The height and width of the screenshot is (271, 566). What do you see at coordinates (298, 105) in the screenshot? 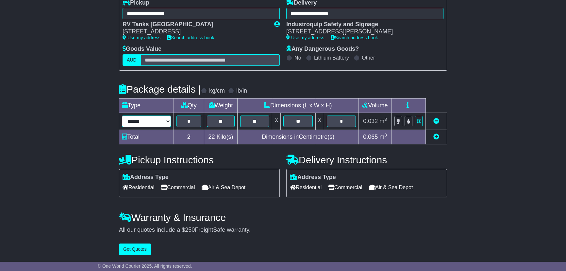
I see `td: Dimensions (L x W x H)` at bounding box center [298, 105].